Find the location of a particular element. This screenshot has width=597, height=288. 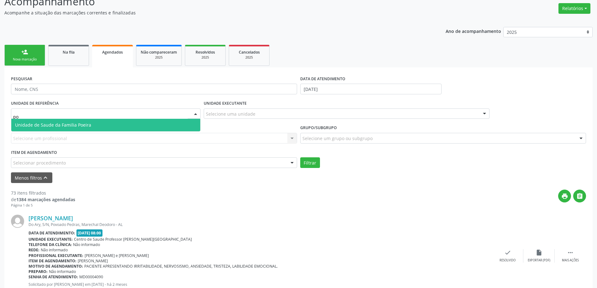

span: Unidade de Saude da Familia Poeira is located at coordinates (53, 125).